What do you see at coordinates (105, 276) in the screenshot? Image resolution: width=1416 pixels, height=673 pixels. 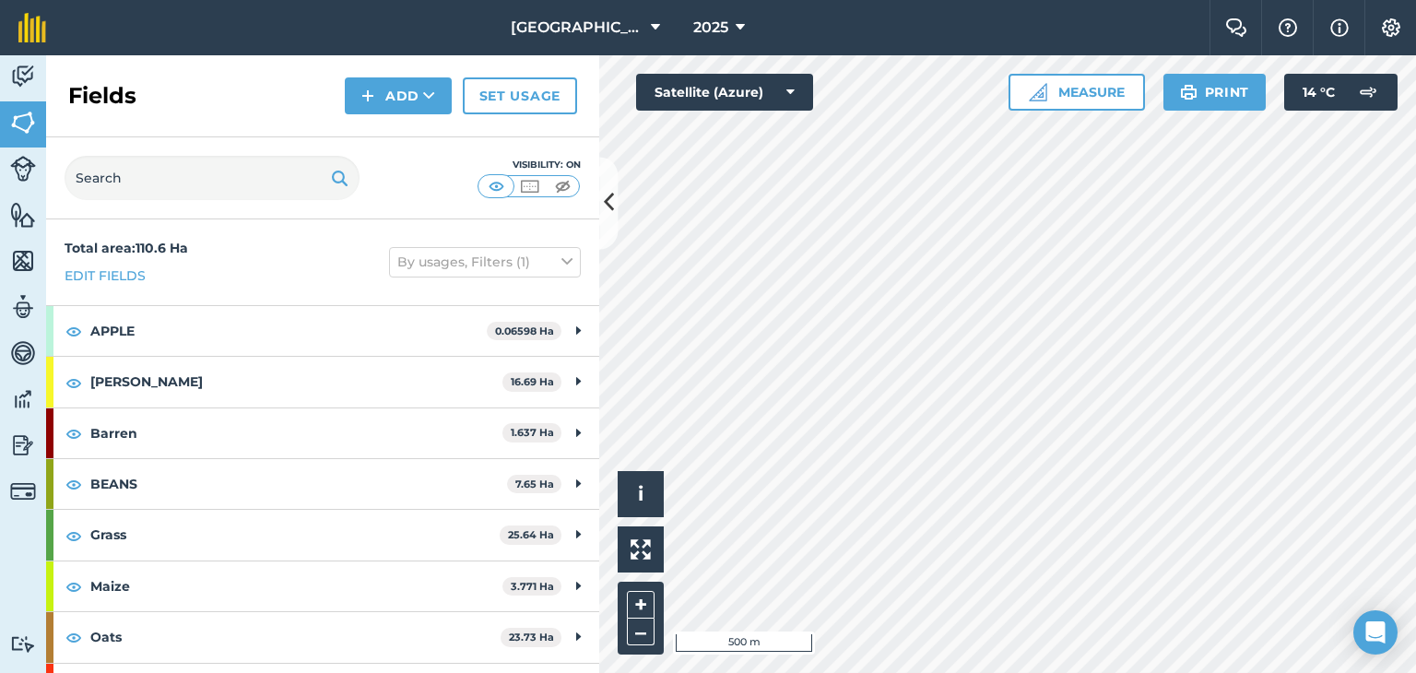 I see `a: Edit fields` at bounding box center [105, 276].